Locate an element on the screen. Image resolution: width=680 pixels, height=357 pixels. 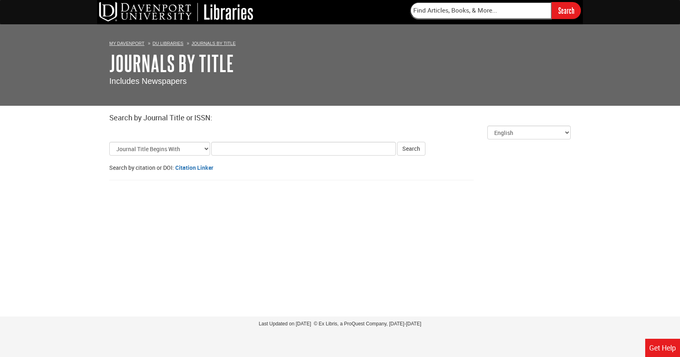
a: My Davenport is located at coordinates (127, 43).